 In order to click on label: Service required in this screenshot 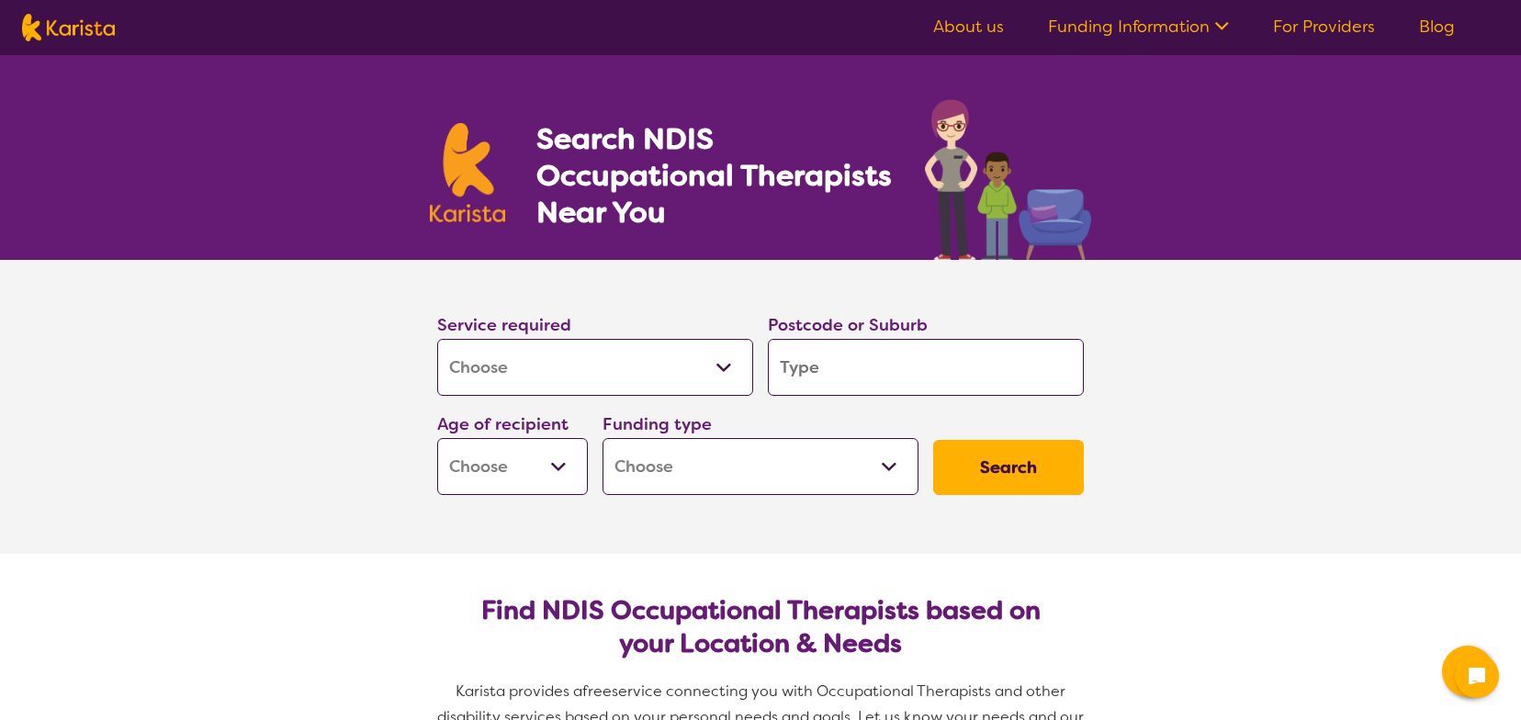, I will do `click(504, 325)`.